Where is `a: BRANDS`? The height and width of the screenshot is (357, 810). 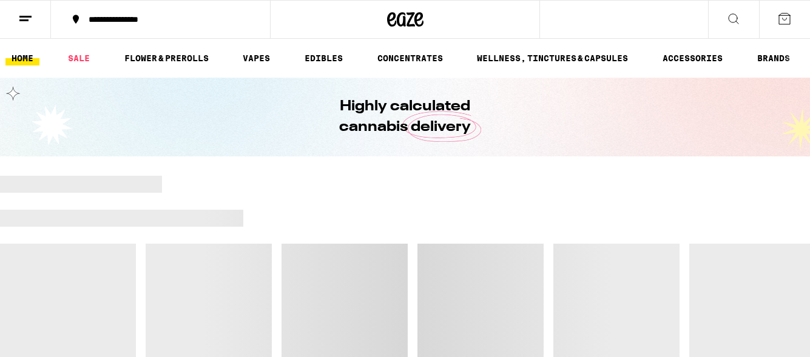
a: BRANDS is located at coordinates (774, 58).